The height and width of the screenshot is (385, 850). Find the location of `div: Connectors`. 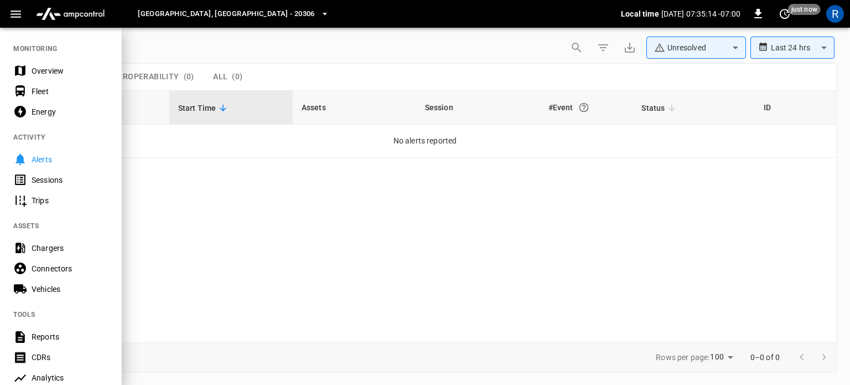

div: Connectors is located at coordinates (70, 268).